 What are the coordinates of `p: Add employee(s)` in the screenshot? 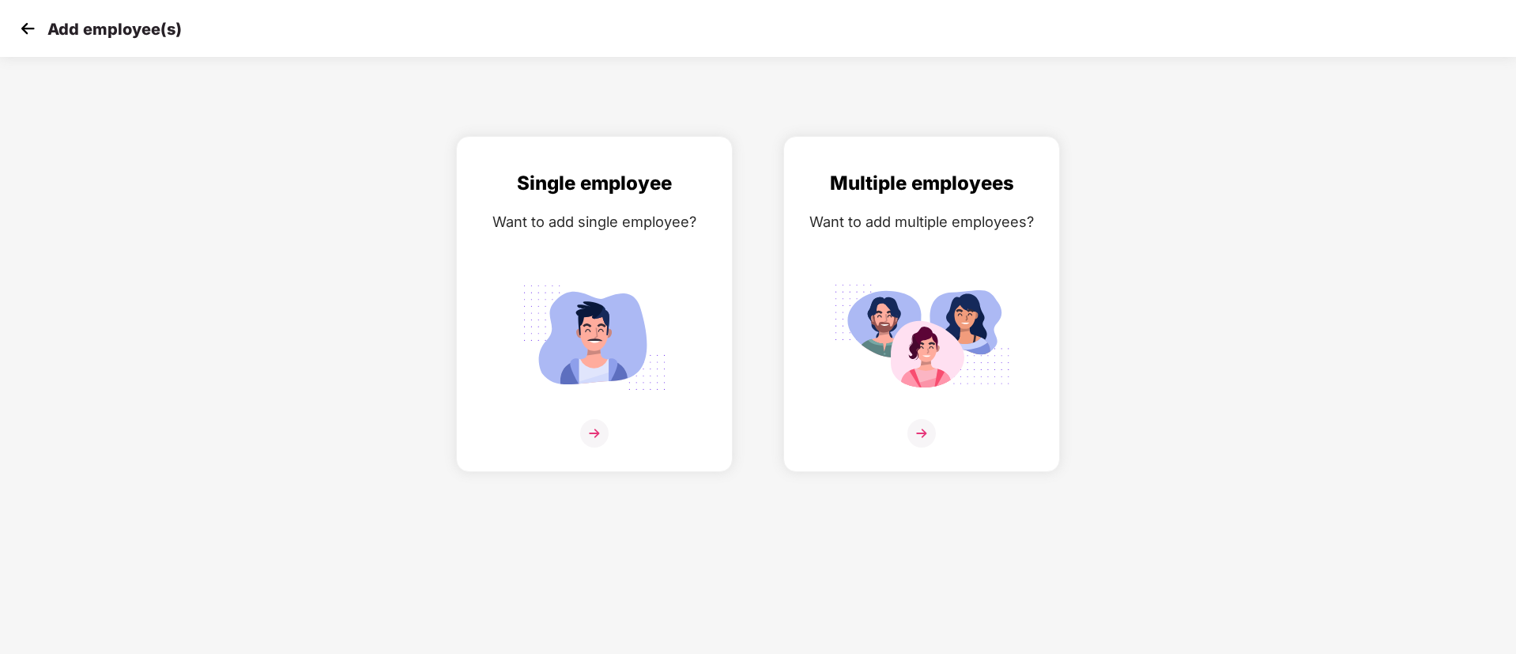 It's located at (115, 29).